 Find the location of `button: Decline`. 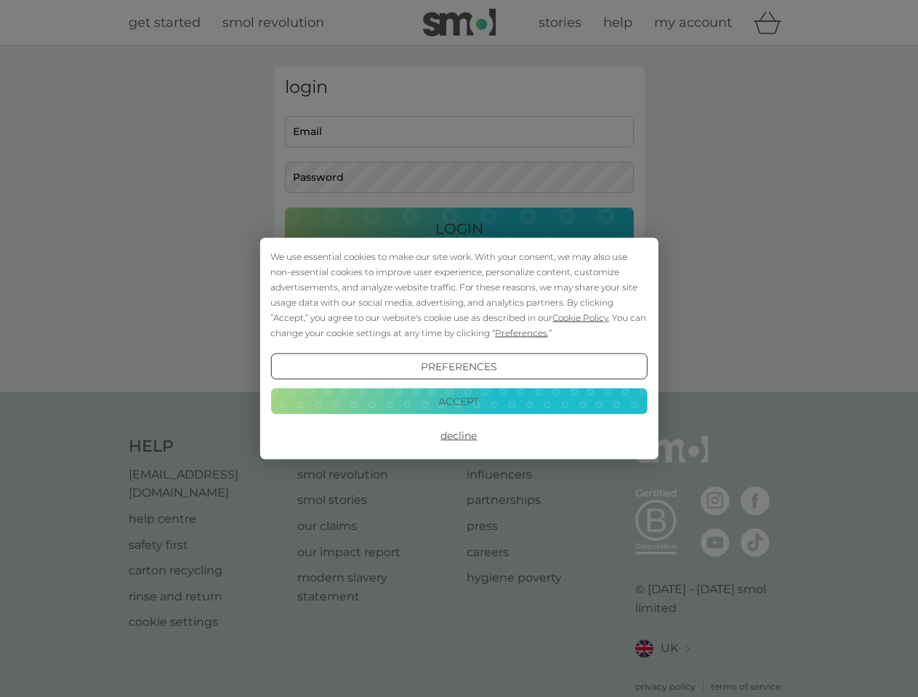

button: Decline is located at coordinates (458, 436).